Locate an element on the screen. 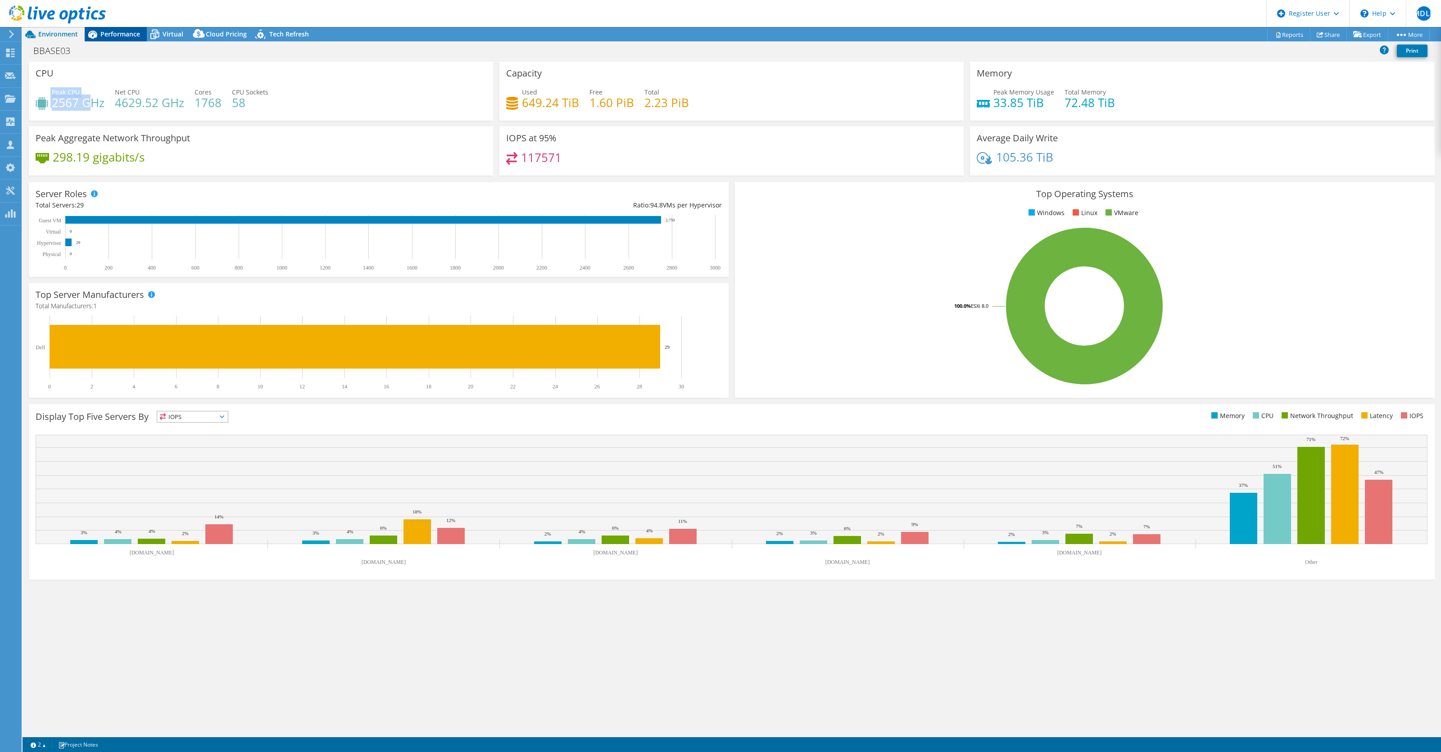 This screenshot has width=1441, height=752. h4: 72.48 TiB is located at coordinates (1089, 103).